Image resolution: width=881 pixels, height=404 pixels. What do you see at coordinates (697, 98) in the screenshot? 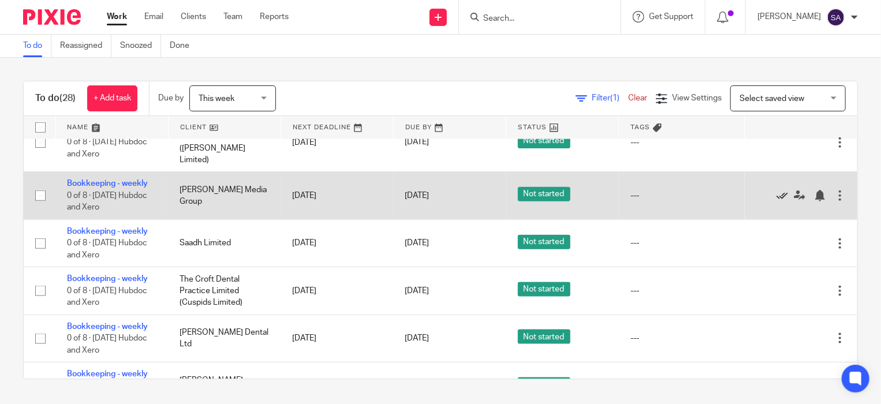
I see `span: View Settings` at bounding box center [697, 98].